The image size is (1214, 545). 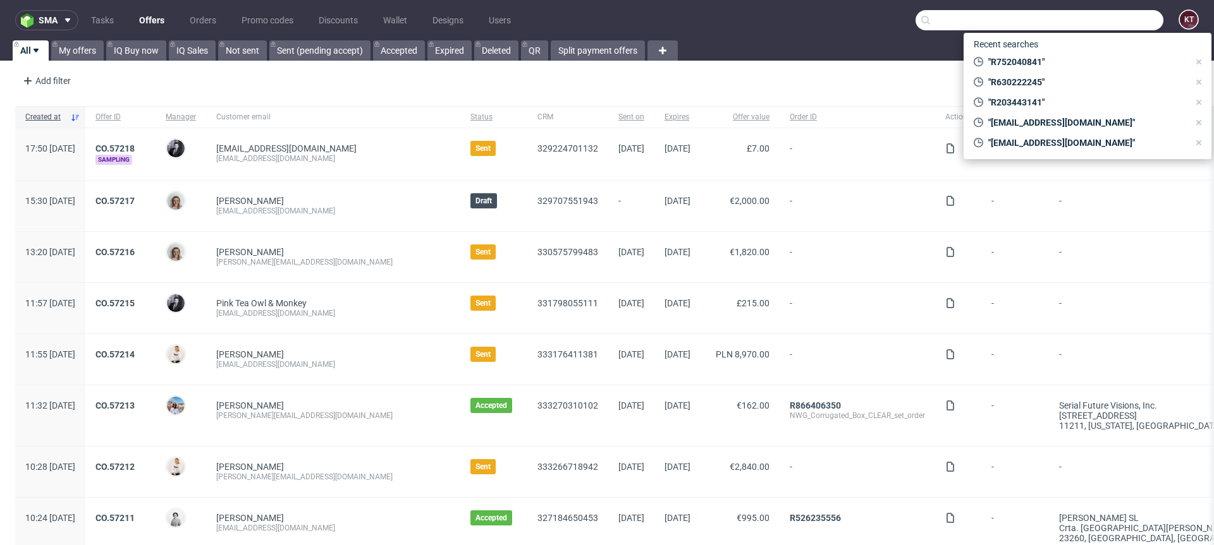 What do you see at coordinates (568, 117) in the screenshot?
I see `span: CRM` at bounding box center [568, 117].